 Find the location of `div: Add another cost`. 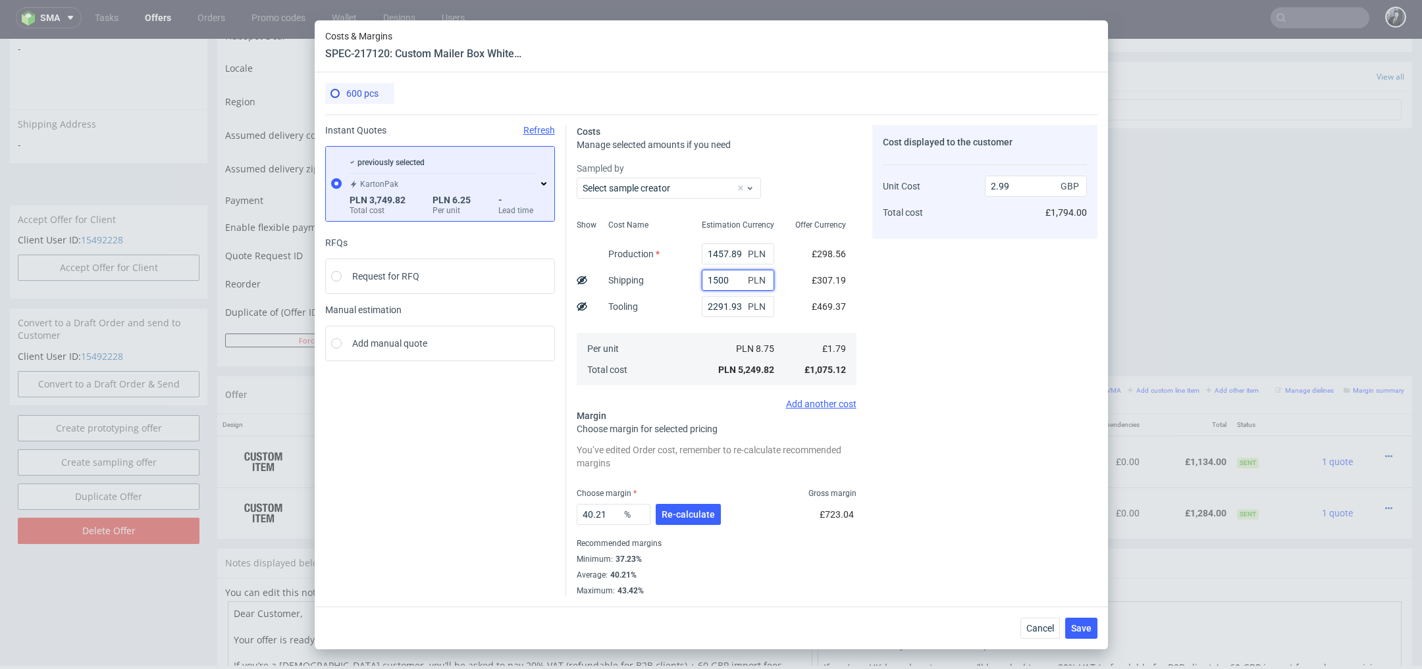

div: Add another cost is located at coordinates (716, 404).